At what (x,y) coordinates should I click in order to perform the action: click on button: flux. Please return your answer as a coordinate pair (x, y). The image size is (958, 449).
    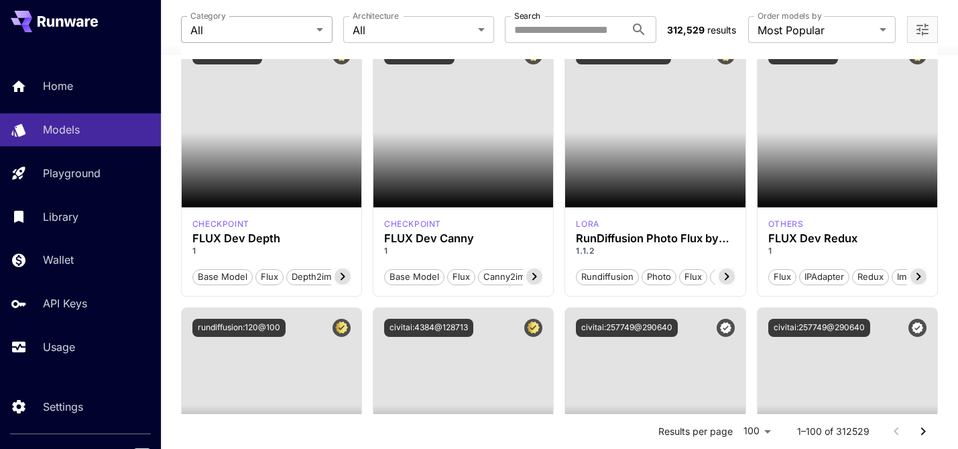
    Looking at the image, I should click on (694, 276).